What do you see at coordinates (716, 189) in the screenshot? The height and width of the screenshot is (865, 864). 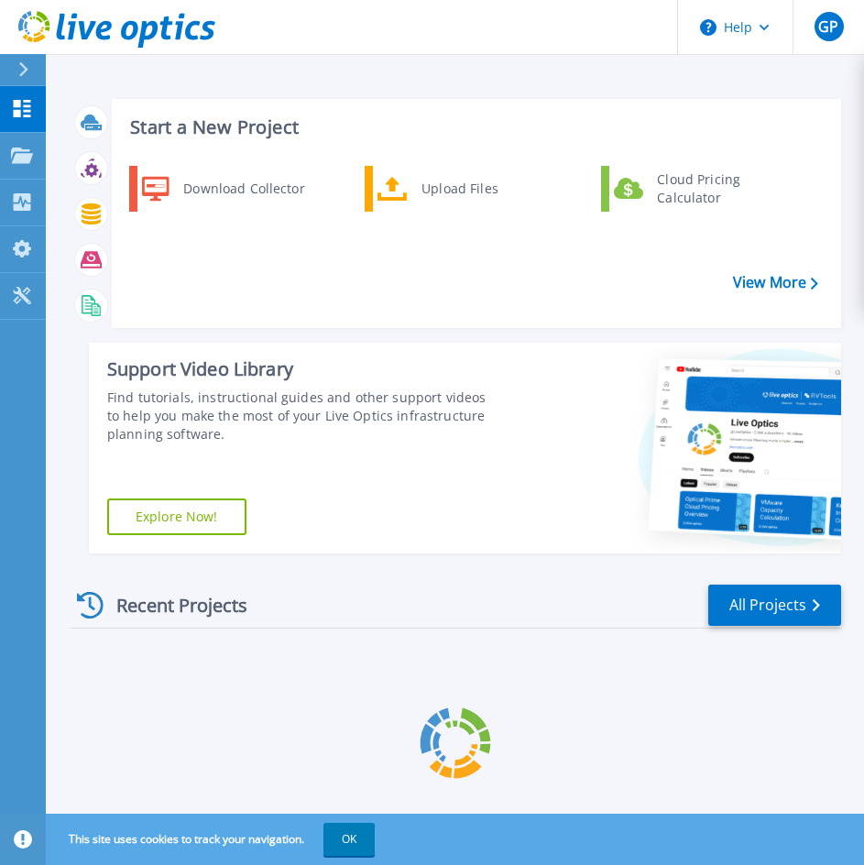 I see `div: Cloud Pricing Calculator` at bounding box center [716, 189].